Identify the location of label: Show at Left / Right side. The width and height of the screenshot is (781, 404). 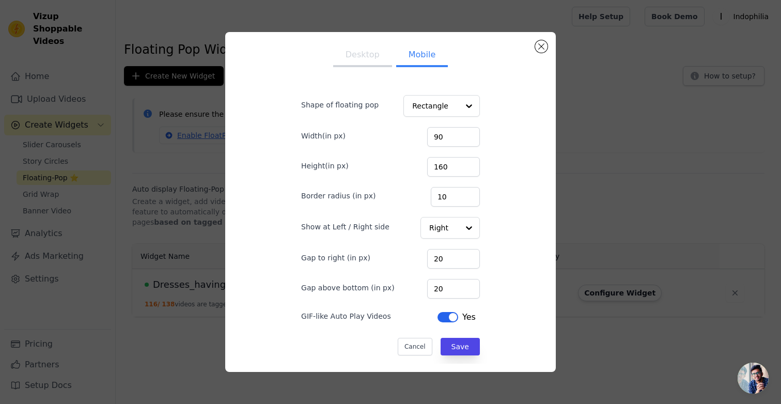
(345, 227).